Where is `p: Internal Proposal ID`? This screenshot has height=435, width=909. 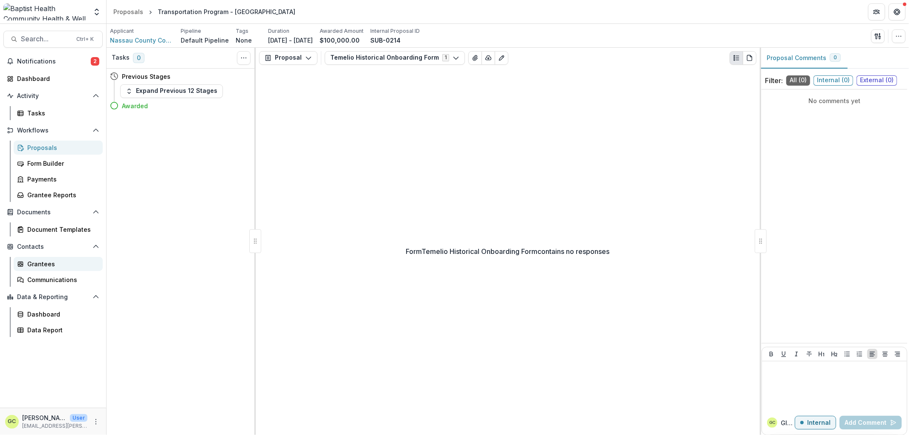
p: Internal Proposal ID is located at coordinates (395, 31).